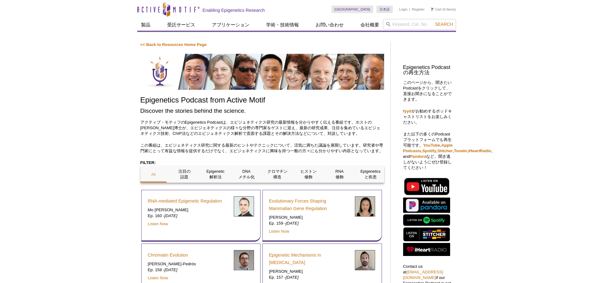  What do you see at coordinates (426, 205) in the screenshot?
I see `img: Listen on Pandora` at bounding box center [426, 205].